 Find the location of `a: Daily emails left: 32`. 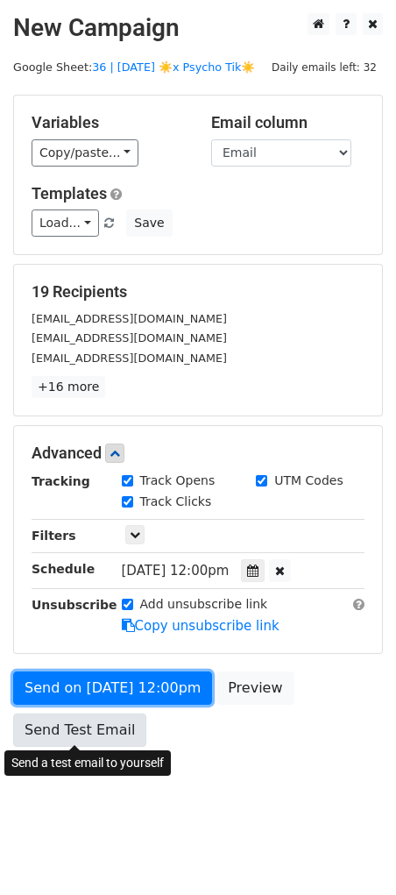

a: Daily emails left: 32 is located at coordinates (324, 67).